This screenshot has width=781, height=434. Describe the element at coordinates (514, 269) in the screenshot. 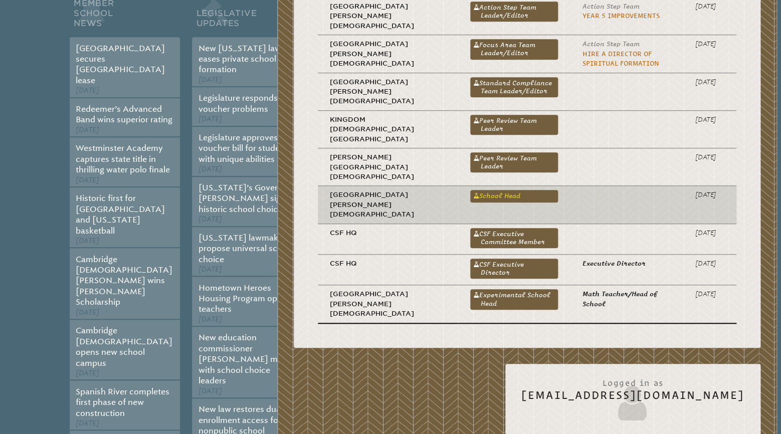

I see `a: CSF Executive Director` at that location.